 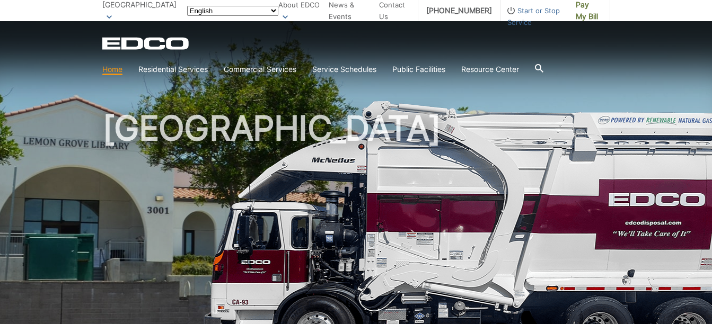 I want to click on select: Select a language, so click(x=233, y=11).